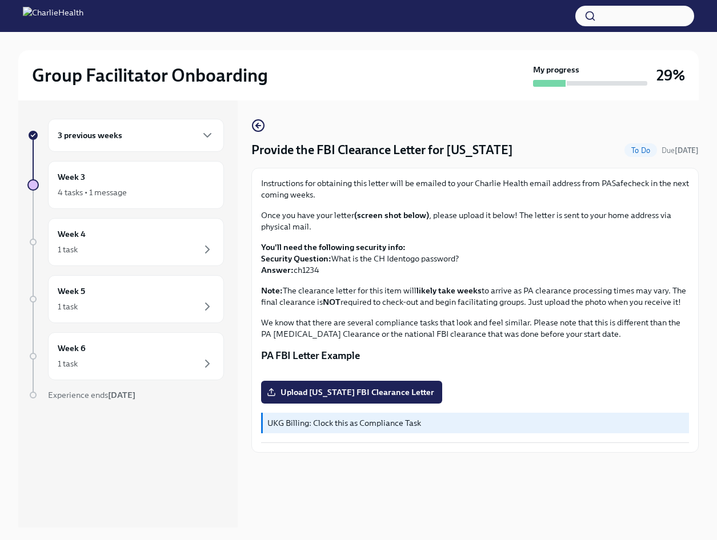 This screenshot has width=717, height=540. What do you see at coordinates (90, 135) in the screenshot?
I see `h6: 3 previous weeks` at bounding box center [90, 135].